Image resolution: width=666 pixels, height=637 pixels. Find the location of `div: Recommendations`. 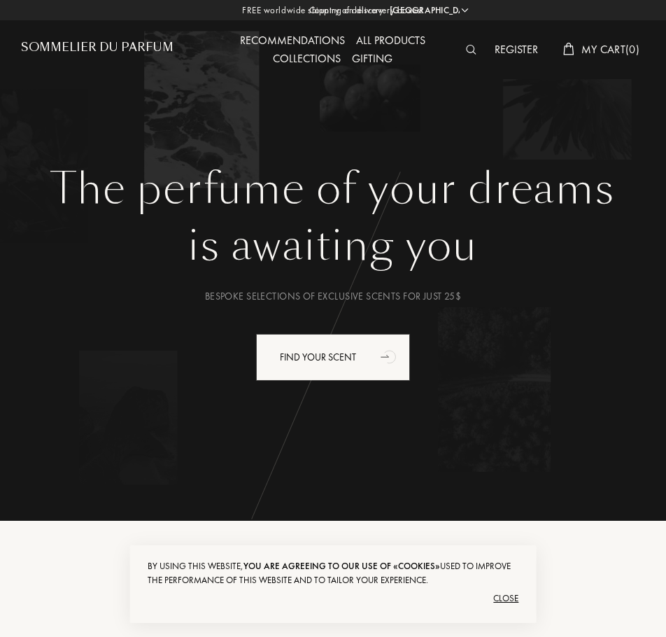

div: Recommendations is located at coordinates (293, 41).